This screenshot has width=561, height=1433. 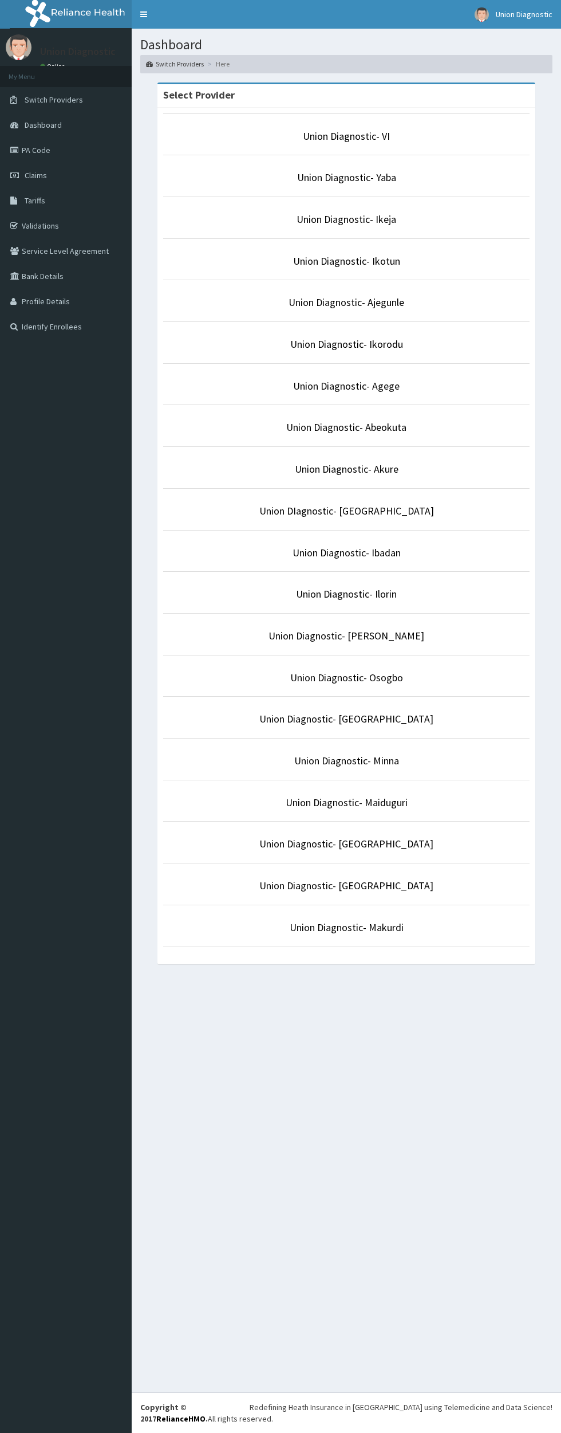 What do you see at coordinates (347, 45) in the screenshot?
I see `h1: Dashboard` at bounding box center [347, 45].